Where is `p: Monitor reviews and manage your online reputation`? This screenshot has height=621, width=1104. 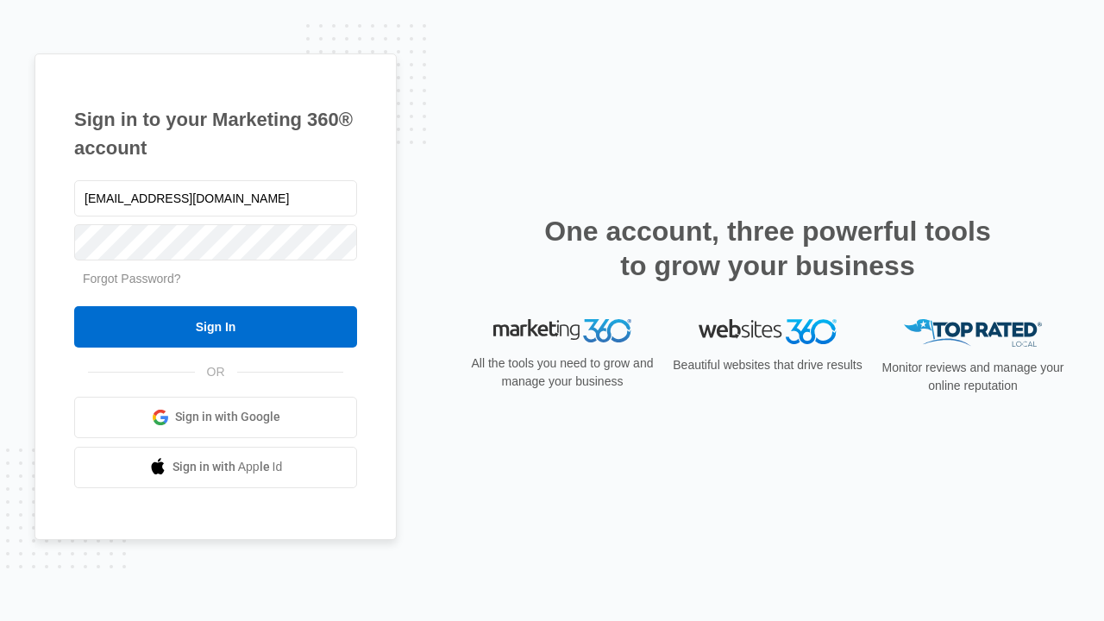
p: Monitor reviews and manage your online reputation is located at coordinates (973, 377).